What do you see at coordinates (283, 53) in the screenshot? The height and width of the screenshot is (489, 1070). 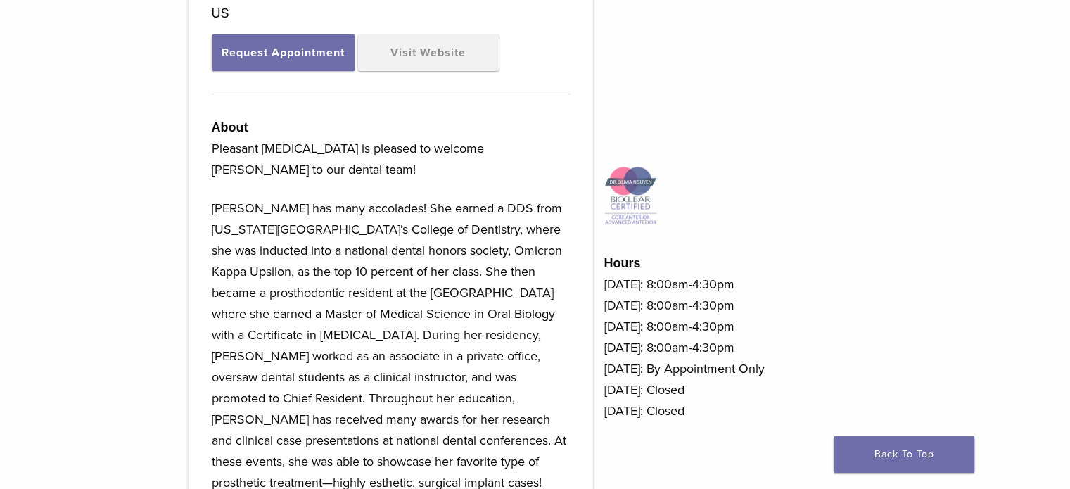 I see `button: Request Appointment` at bounding box center [283, 53].